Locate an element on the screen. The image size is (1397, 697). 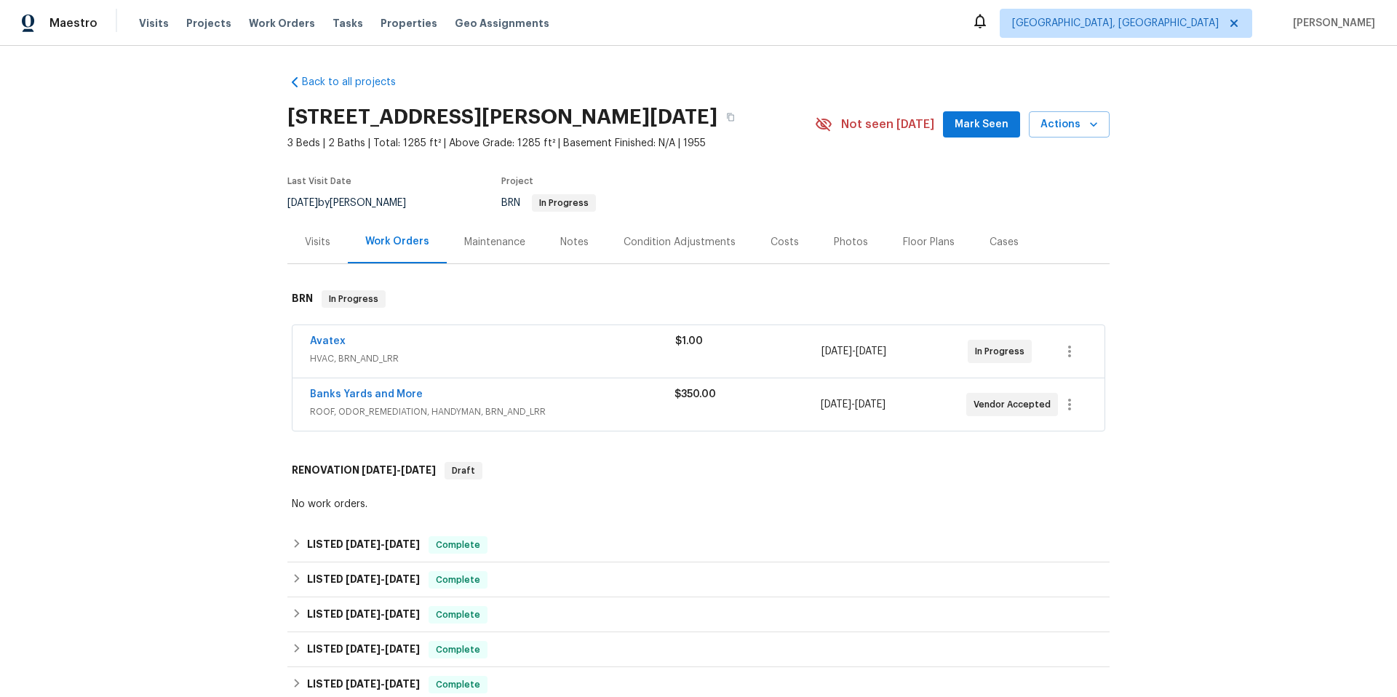
span: 3 Beds | 2 Baths | Total: 1285 ft² | Above Grade: 1285 ft² | Basement Finished: N/A | 1955 is located at coordinates (551, 143).